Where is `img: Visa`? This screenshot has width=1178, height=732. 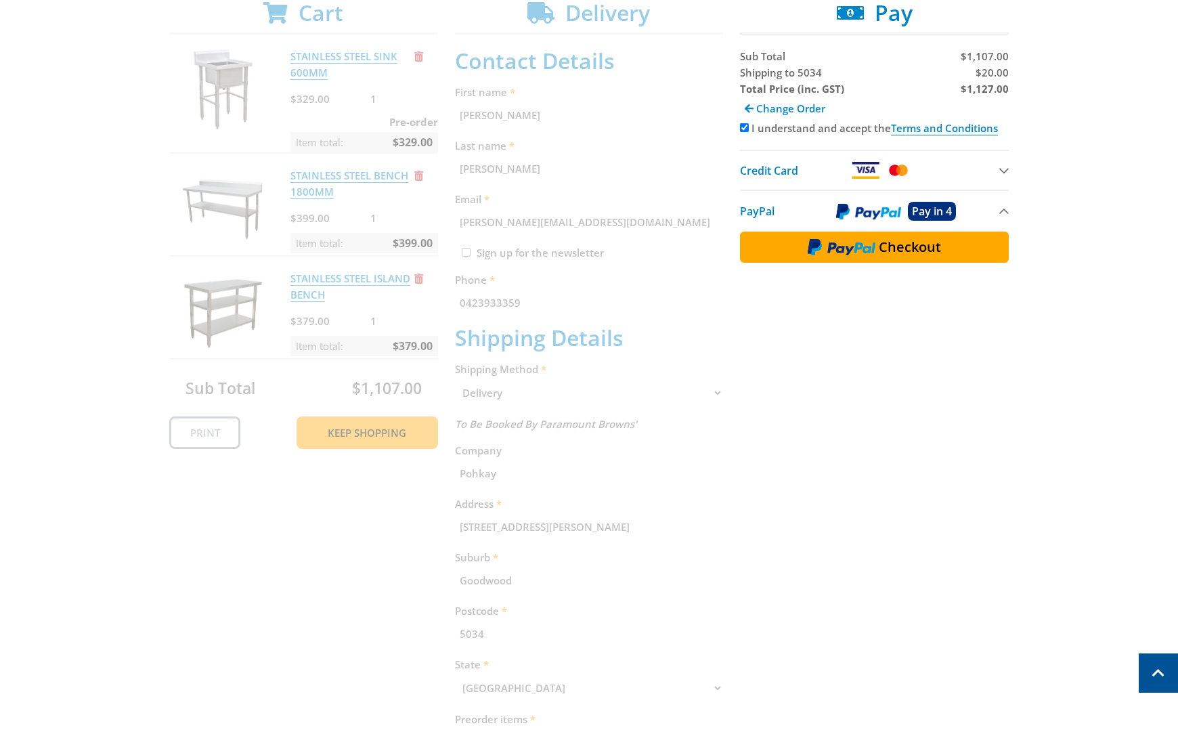
img: Visa is located at coordinates (866, 170).